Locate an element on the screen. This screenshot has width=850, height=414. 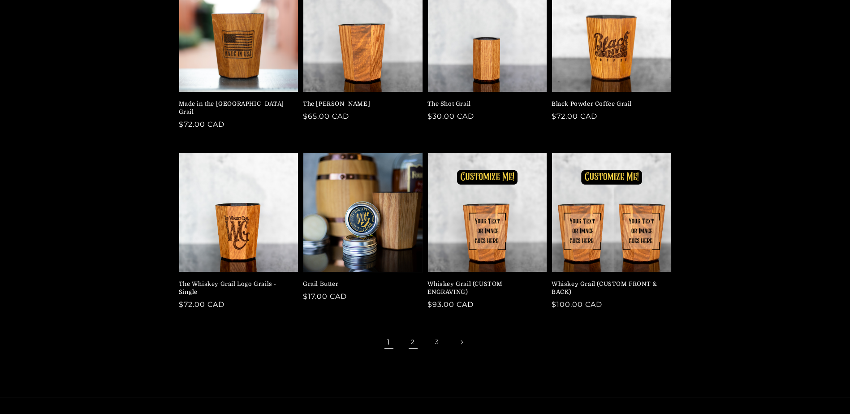
a: Whiskey Grail (CUSTOM FRONT & BACK) is located at coordinates (609, 288).